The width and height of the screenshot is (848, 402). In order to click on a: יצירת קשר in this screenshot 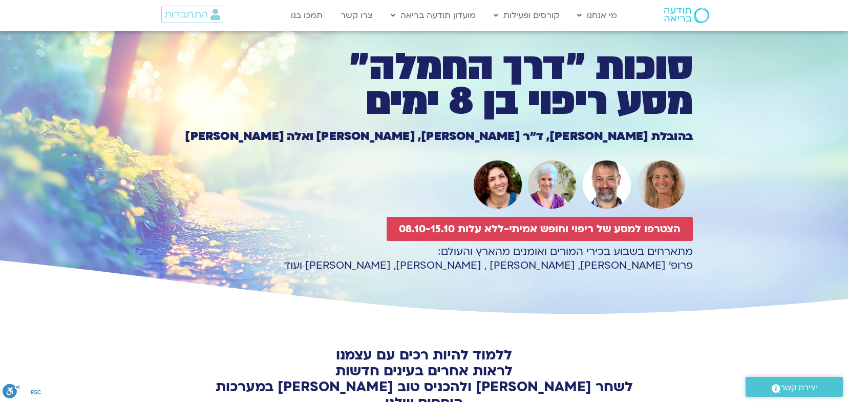, I will do `click(794, 386)`.